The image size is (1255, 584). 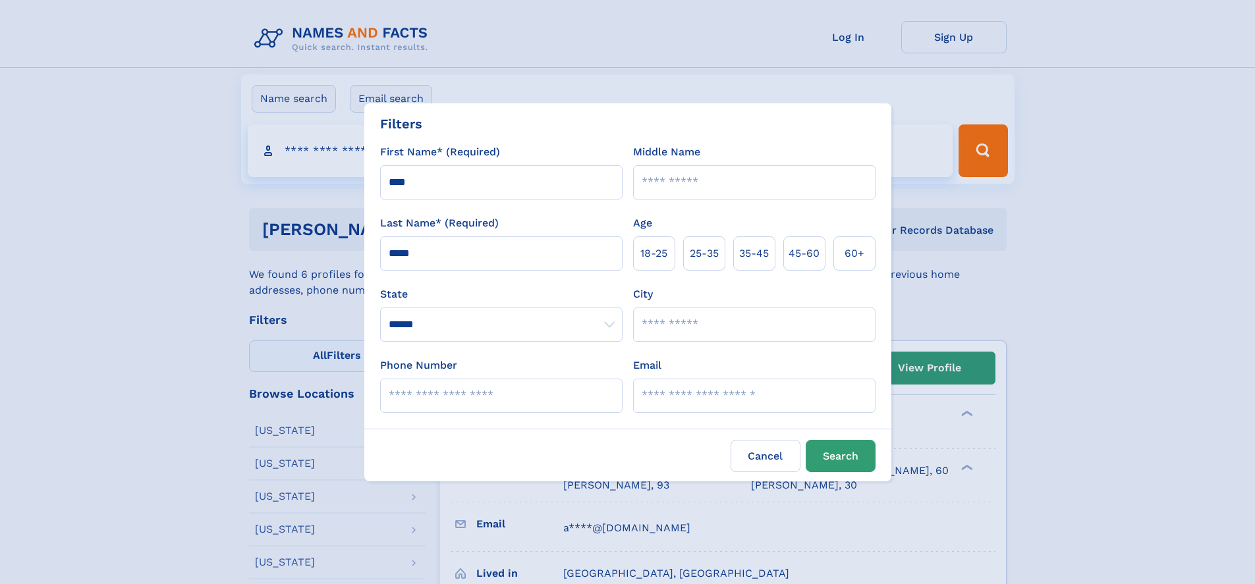 What do you see at coordinates (766, 456) in the screenshot?
I see `label: Cancel` at bounding box center [766, 456].